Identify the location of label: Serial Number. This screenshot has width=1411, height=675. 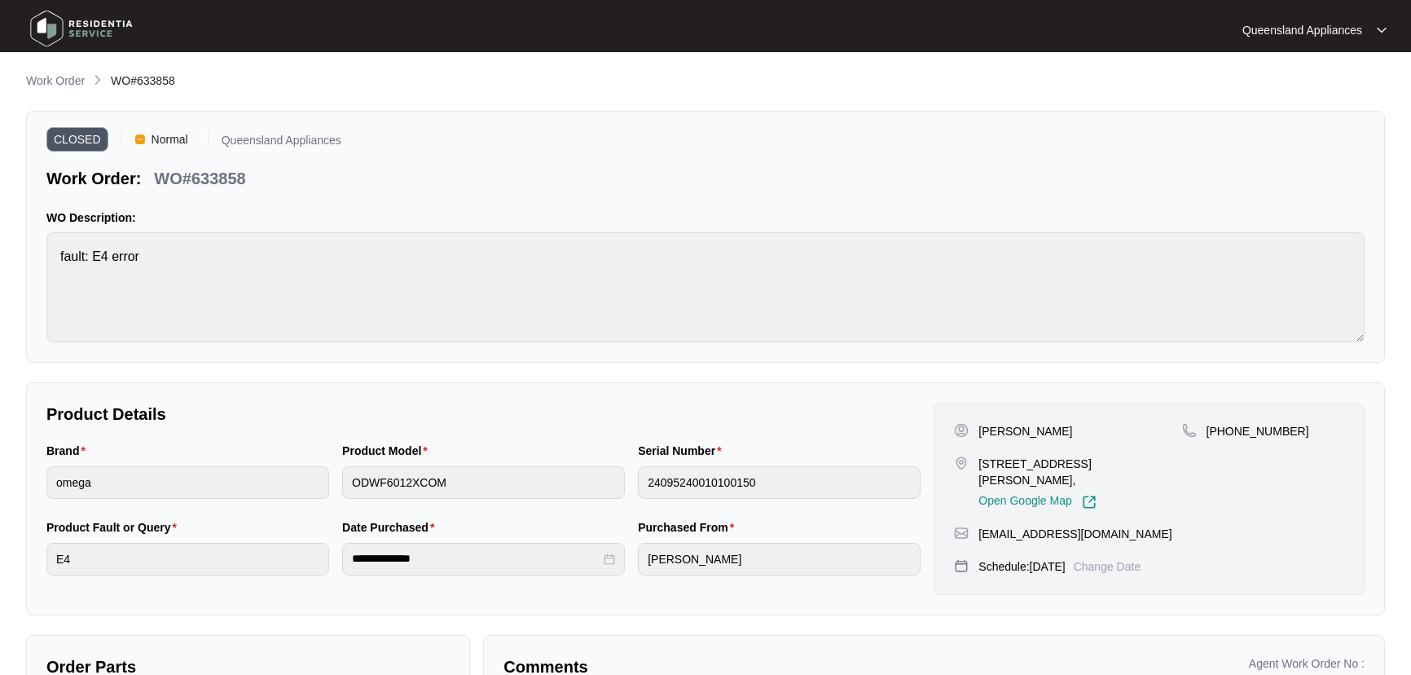
(683, 451).